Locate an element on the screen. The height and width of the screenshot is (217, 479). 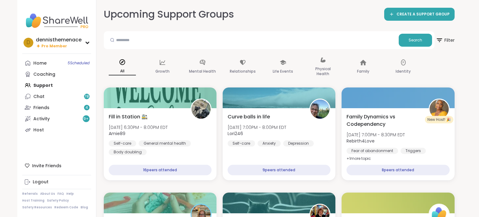
img: Rebirth4Love is located at coordinates (439, 109).